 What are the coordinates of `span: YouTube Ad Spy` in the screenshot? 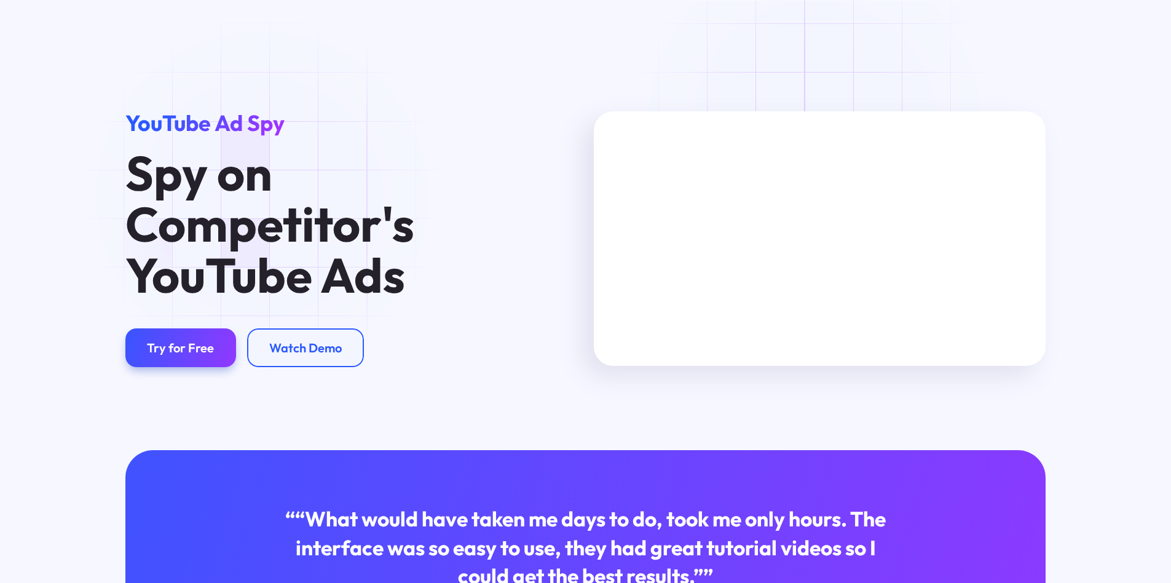 It's located at (205, 122).